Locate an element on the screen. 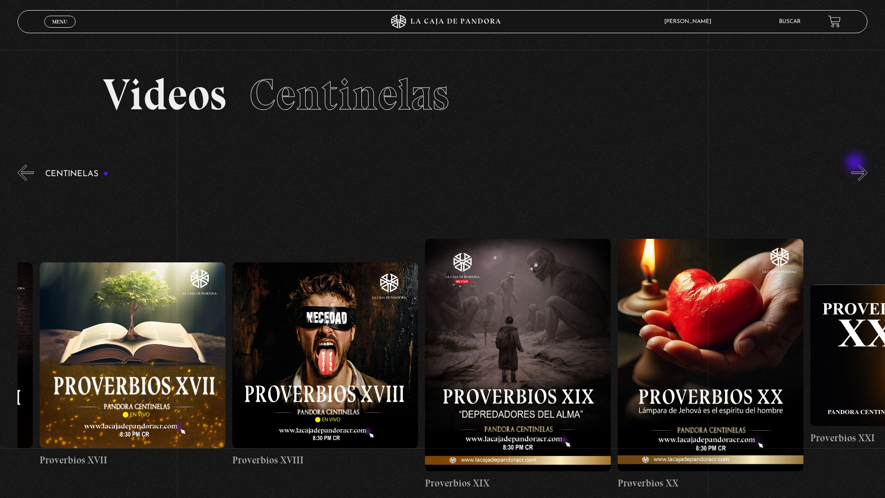 The height and width of the screenshot is (498, 885). h4: Proverbios XIX is located at coordinates (517, 483).